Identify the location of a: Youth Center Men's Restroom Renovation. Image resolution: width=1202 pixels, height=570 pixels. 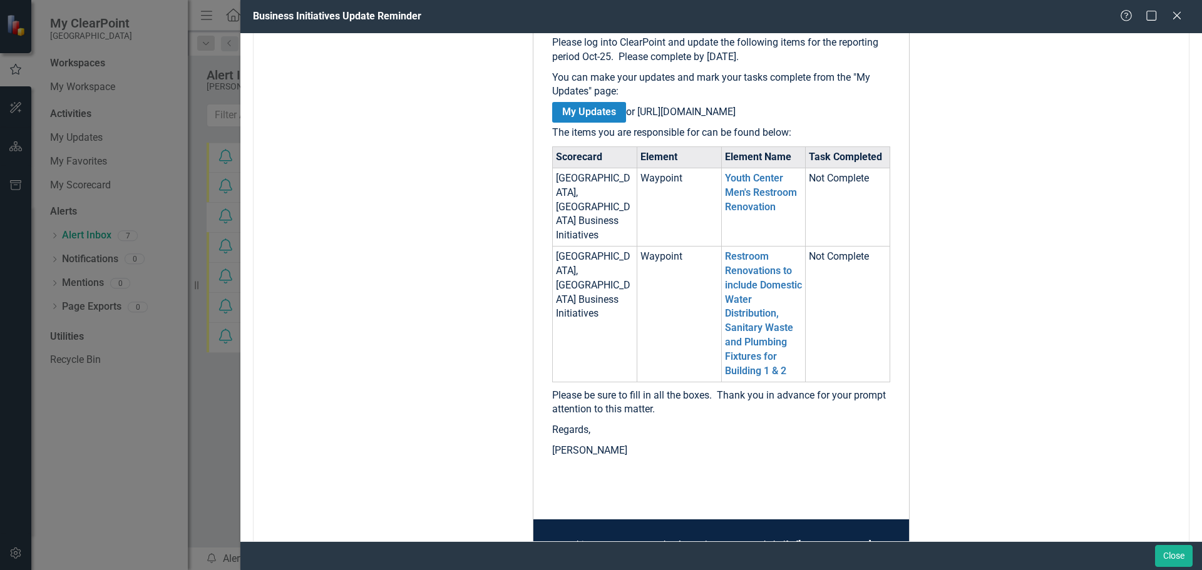
(760, 192).